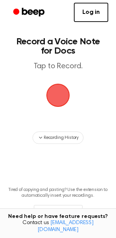 The height and width of the screenshot is (238, 116). Describe the element at coordinates (58, 227) in the screenshot. I see `span: Contact us` at that location.